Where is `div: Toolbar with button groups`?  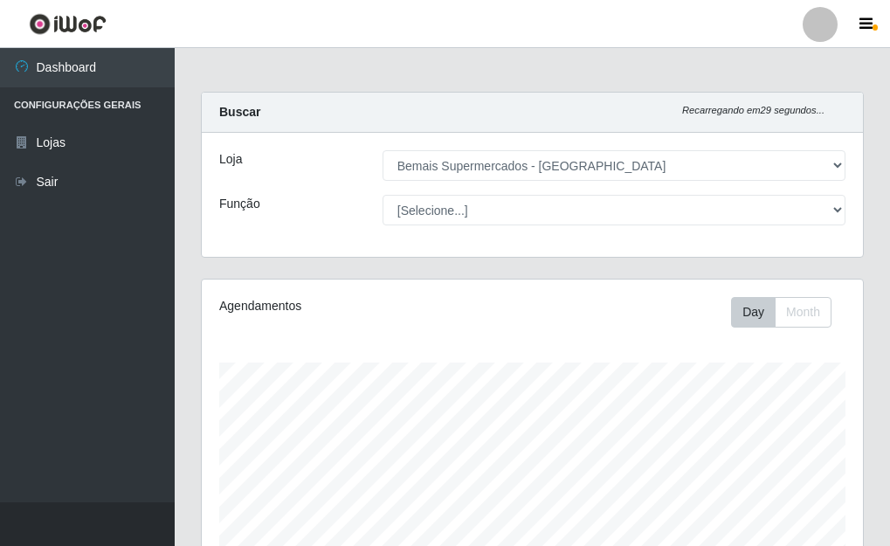
div: Toolbar with button groups is located at coordinates (788, 312).